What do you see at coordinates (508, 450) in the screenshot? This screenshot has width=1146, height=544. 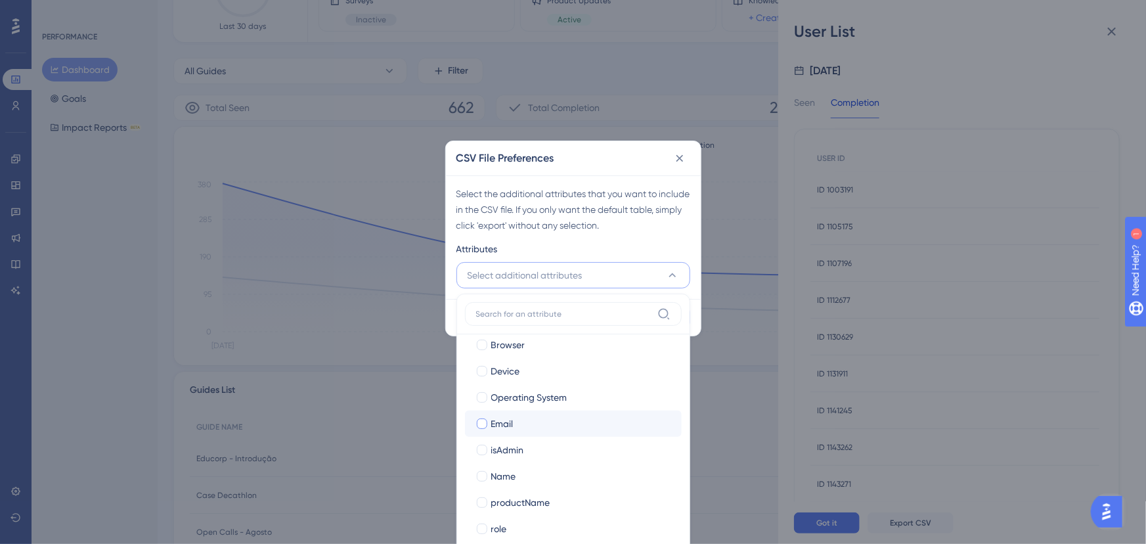 I see `span: isAdmin` at bounding box center [508, 450].